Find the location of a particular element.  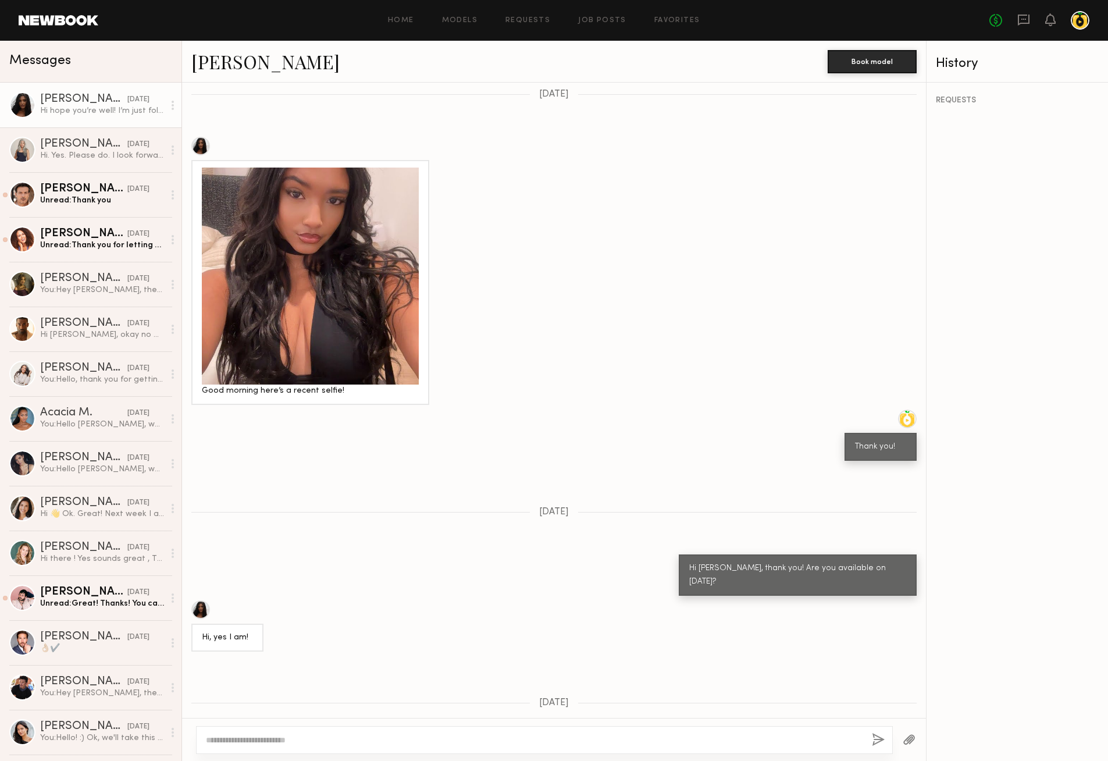

div: Thank you! is located at coordinates (881, 447).